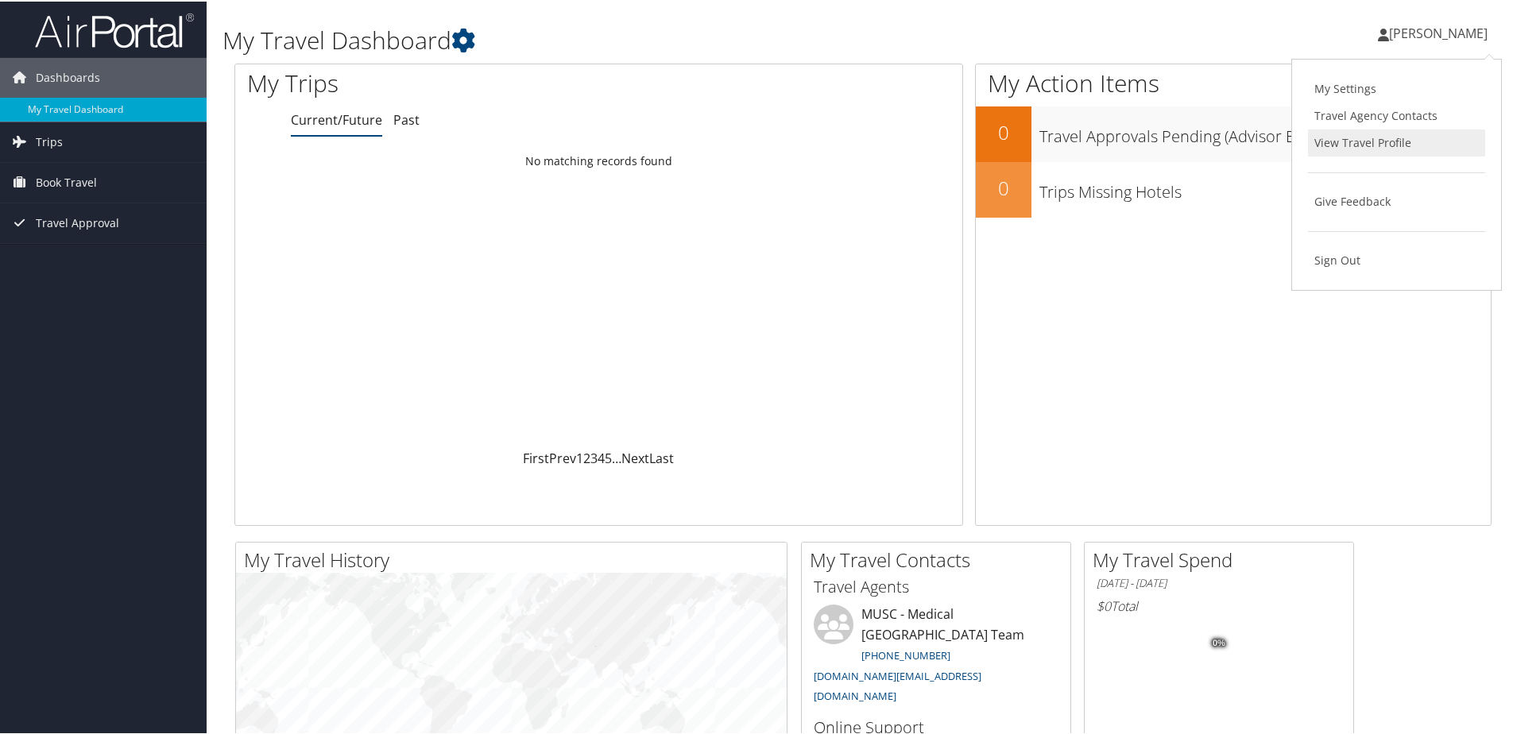 This screenshot has width=1513, height=734. I want to click on a: View Travel Profile, so click(1396, 141).